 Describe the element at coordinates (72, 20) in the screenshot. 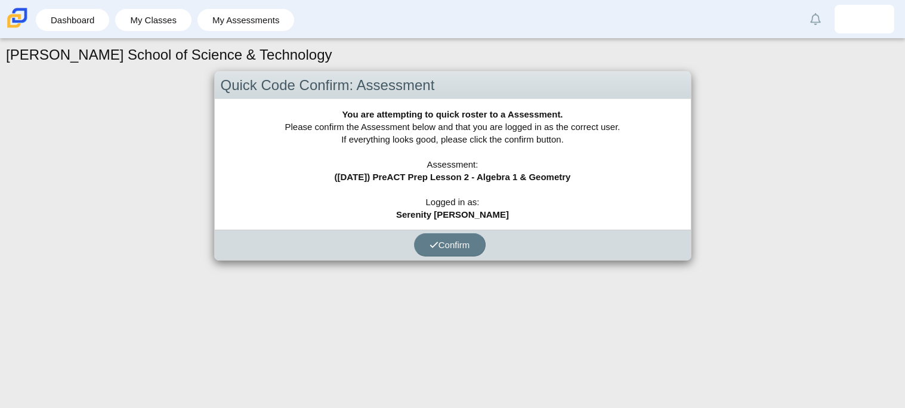

I see `a: Dashboard` at that location.